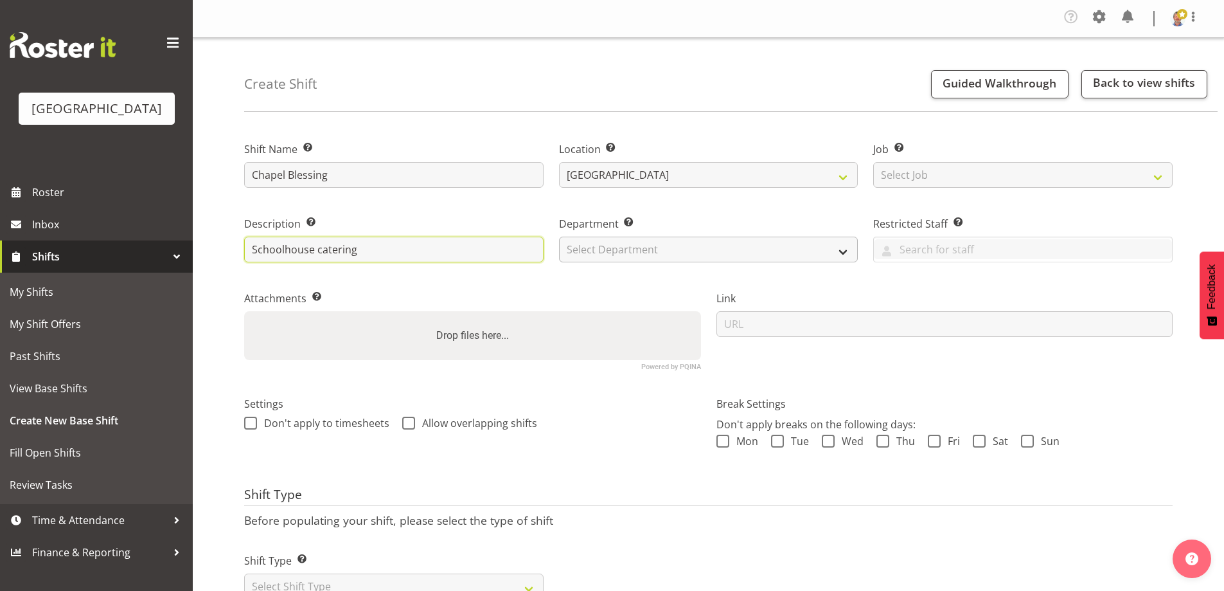  What do you see at coordinates (1192, 559) in the screenshot?
I see `img: help-xxl-2.png` at bounding box center [1192, 559].